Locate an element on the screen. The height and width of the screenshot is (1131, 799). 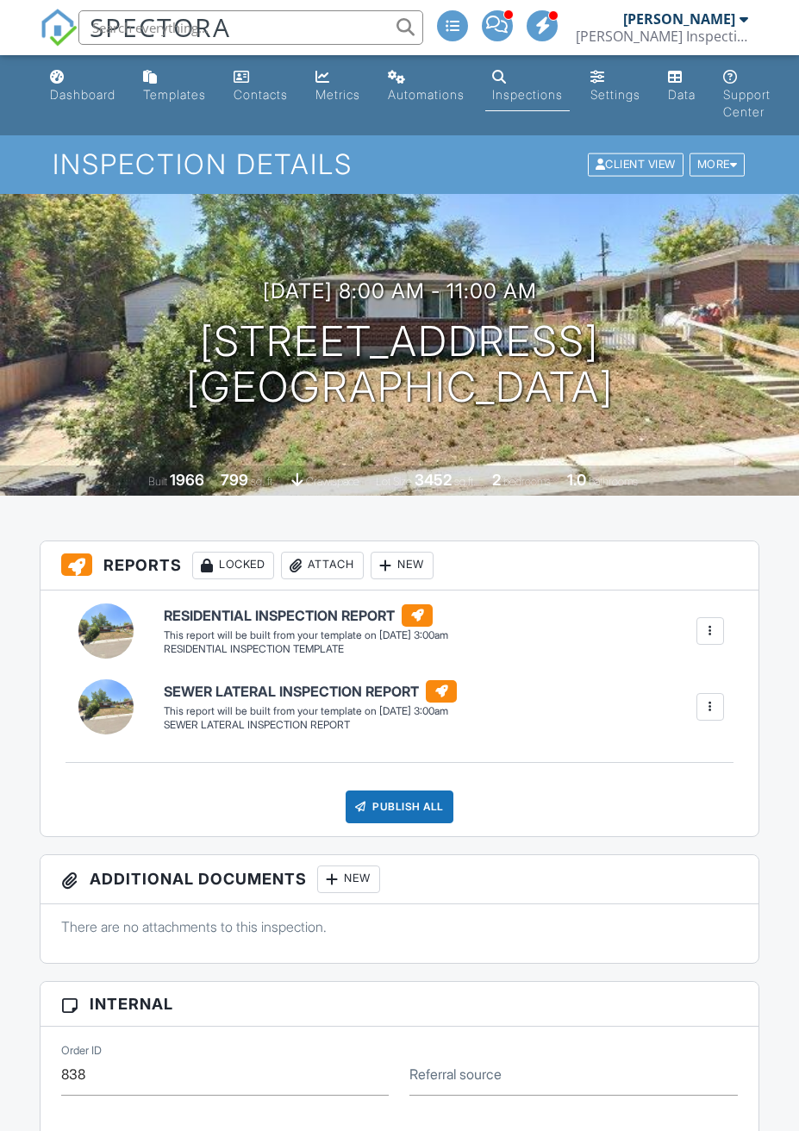
h6: SEWER LATERAL INSPECTION REPORT is located at coordinates (310, 691).